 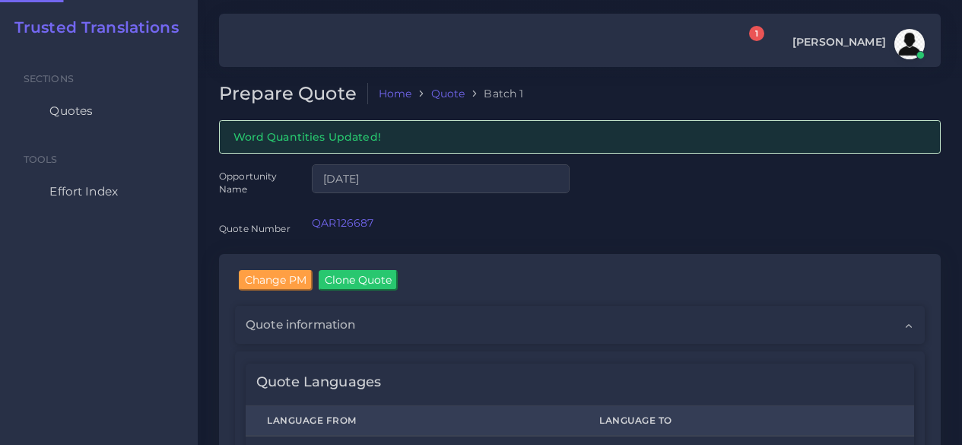 What do you see at coordinates (91, 27) in the screenshot?
I see `h2: Trusted Translations` at bounding box center [91, 27].